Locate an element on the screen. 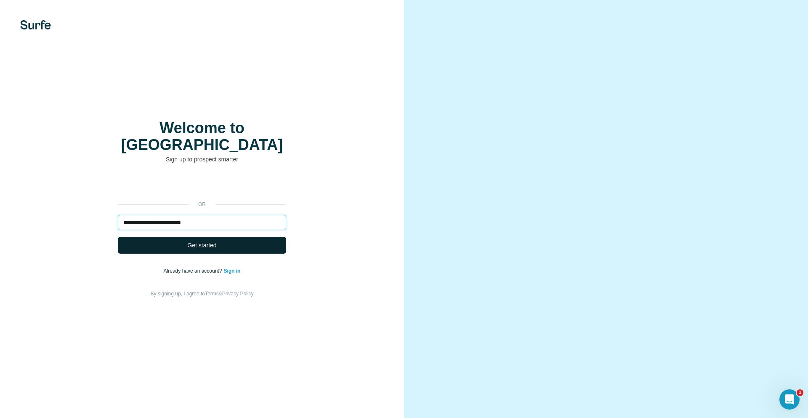 The image size is (808, 418). a: Privacy Policy is located at coordinates (238, 293).